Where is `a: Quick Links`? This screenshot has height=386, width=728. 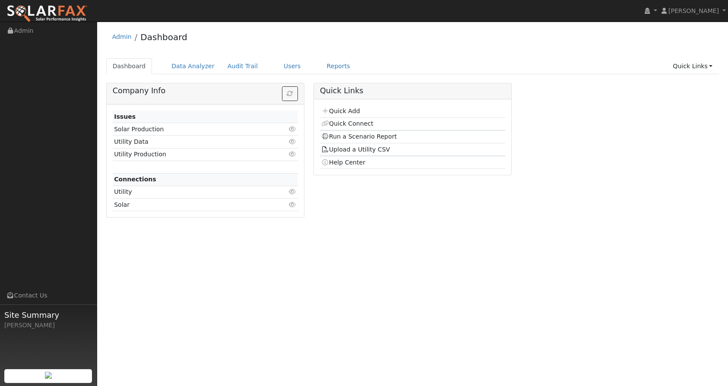
a: Quick Links is located at coordinates (692, 66).